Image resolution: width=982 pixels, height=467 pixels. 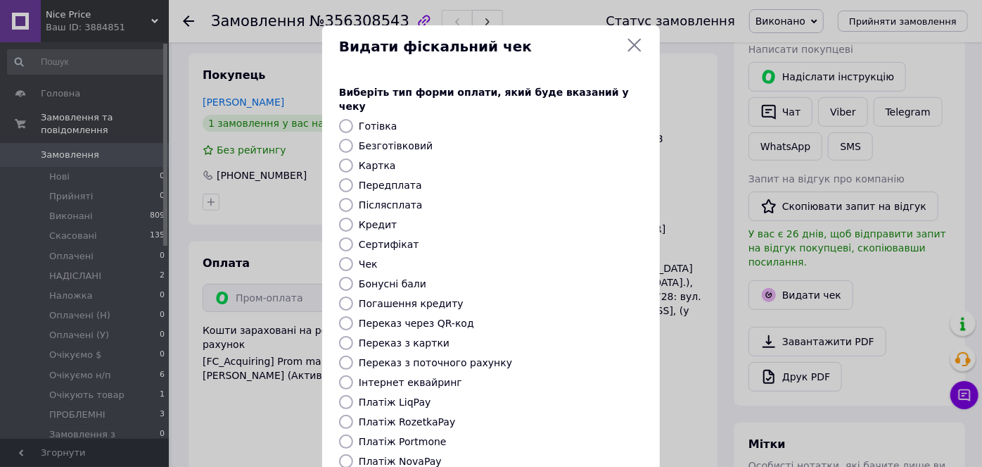 I want to click on label: Бонусні бали, so click(x=393, y=284).